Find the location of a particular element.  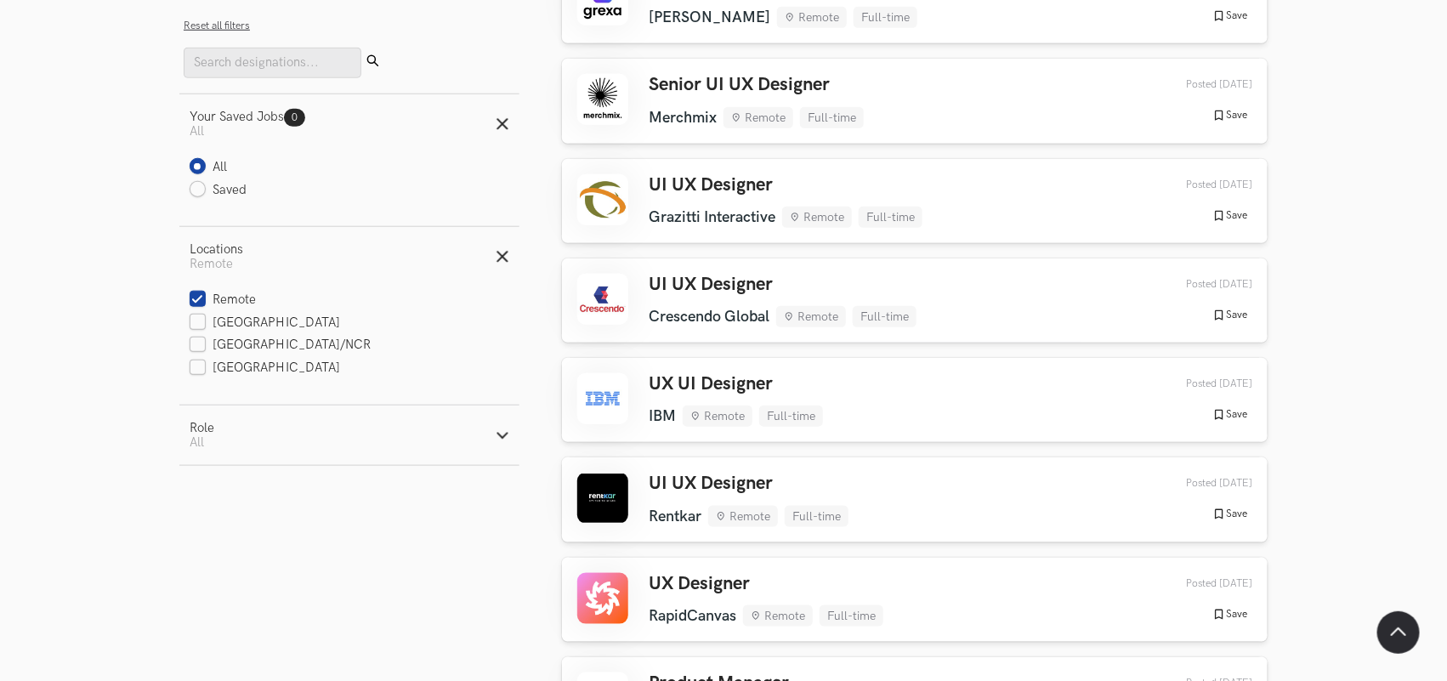

div: LocationsRemote is located at coordinates (349, 345).